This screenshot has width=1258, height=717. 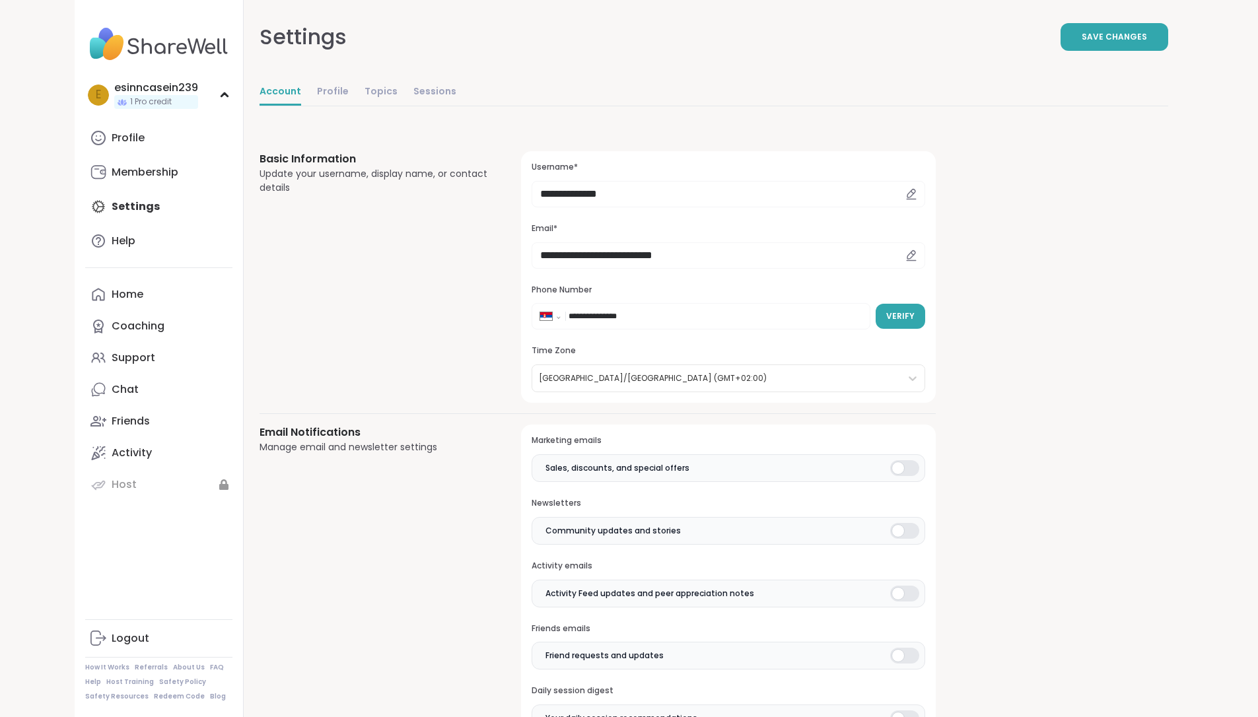 I want to click on span: e, so click(x=98, y=95).